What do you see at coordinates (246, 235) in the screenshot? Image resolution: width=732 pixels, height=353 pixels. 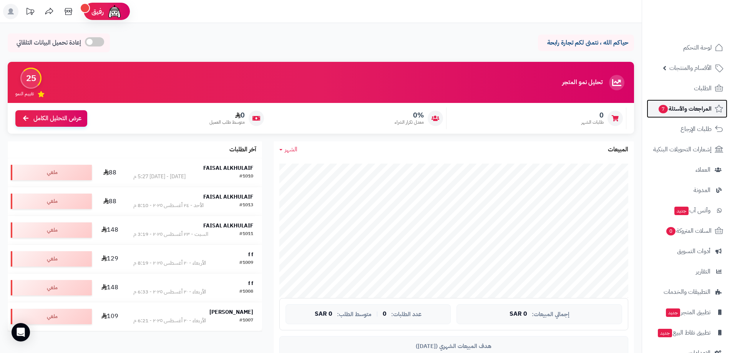 I see `div: #1011` at bounding box center [246, 235].